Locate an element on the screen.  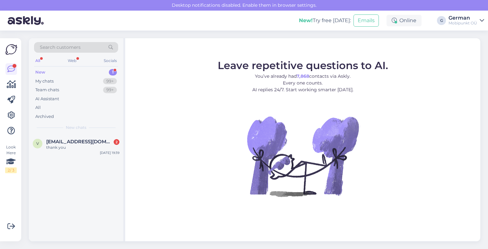
span: v is located at coordinates (38, 143).